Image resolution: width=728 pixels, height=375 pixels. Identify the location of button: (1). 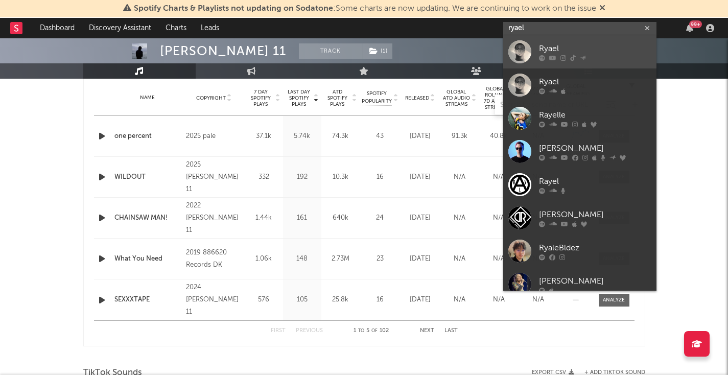
(377, 51).